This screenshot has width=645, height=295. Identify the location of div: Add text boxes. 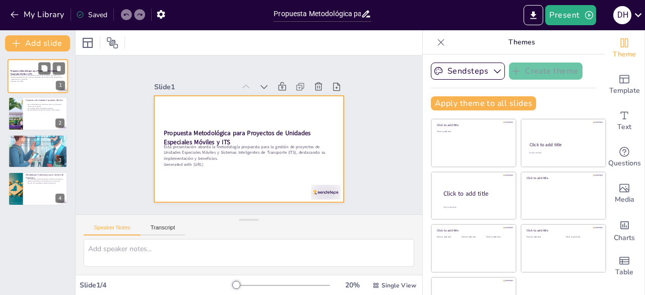
(625, 121).